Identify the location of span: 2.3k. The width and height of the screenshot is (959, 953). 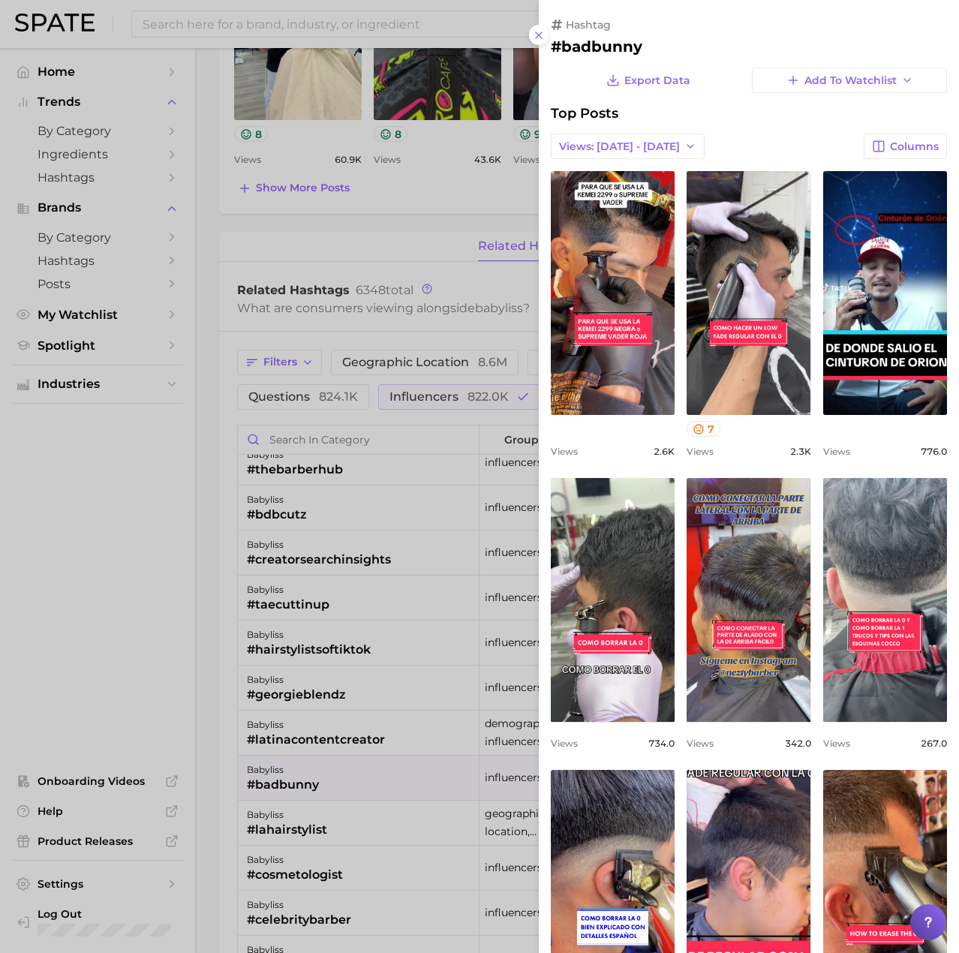
(801, 451).